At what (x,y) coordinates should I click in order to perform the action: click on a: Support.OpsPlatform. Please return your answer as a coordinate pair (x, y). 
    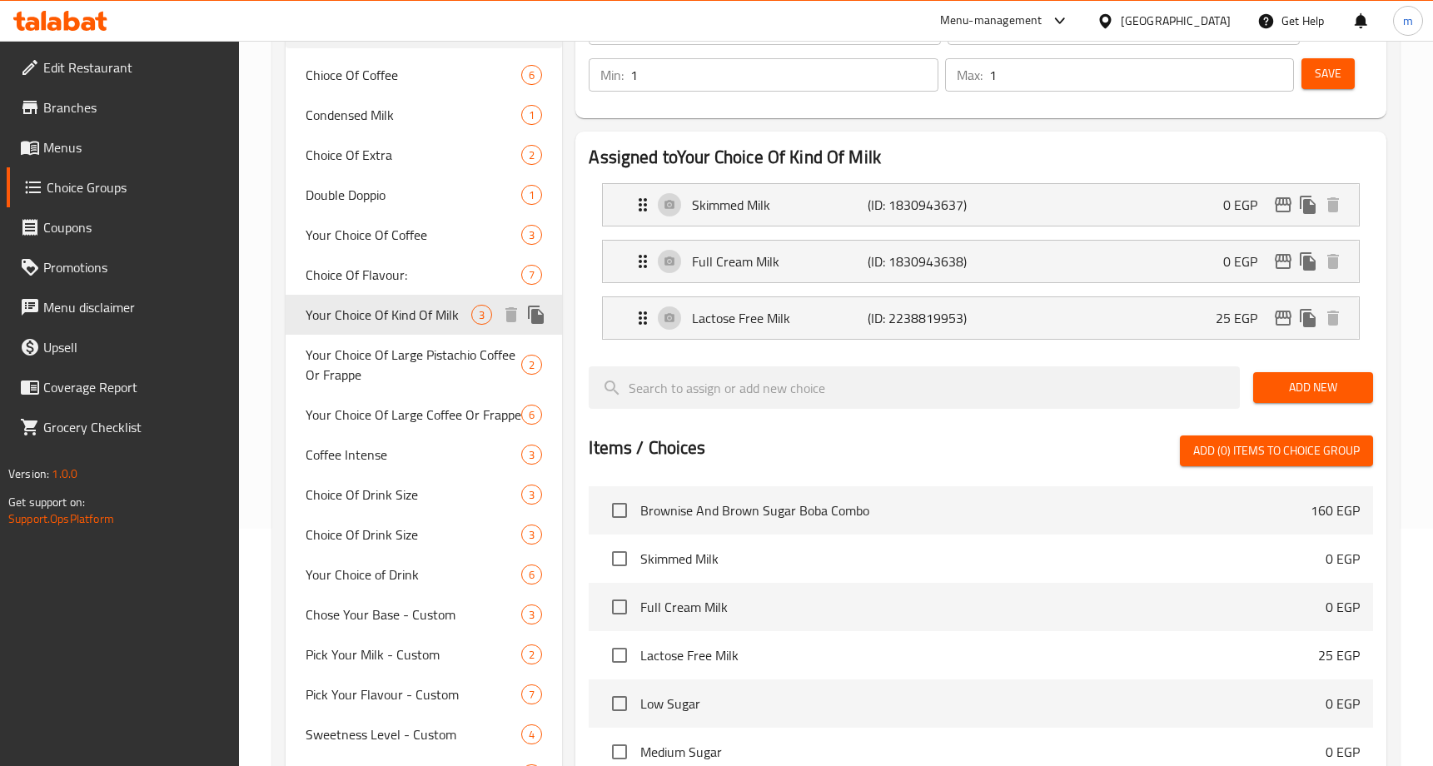
    Looking at the image, I should click on (61, 519).